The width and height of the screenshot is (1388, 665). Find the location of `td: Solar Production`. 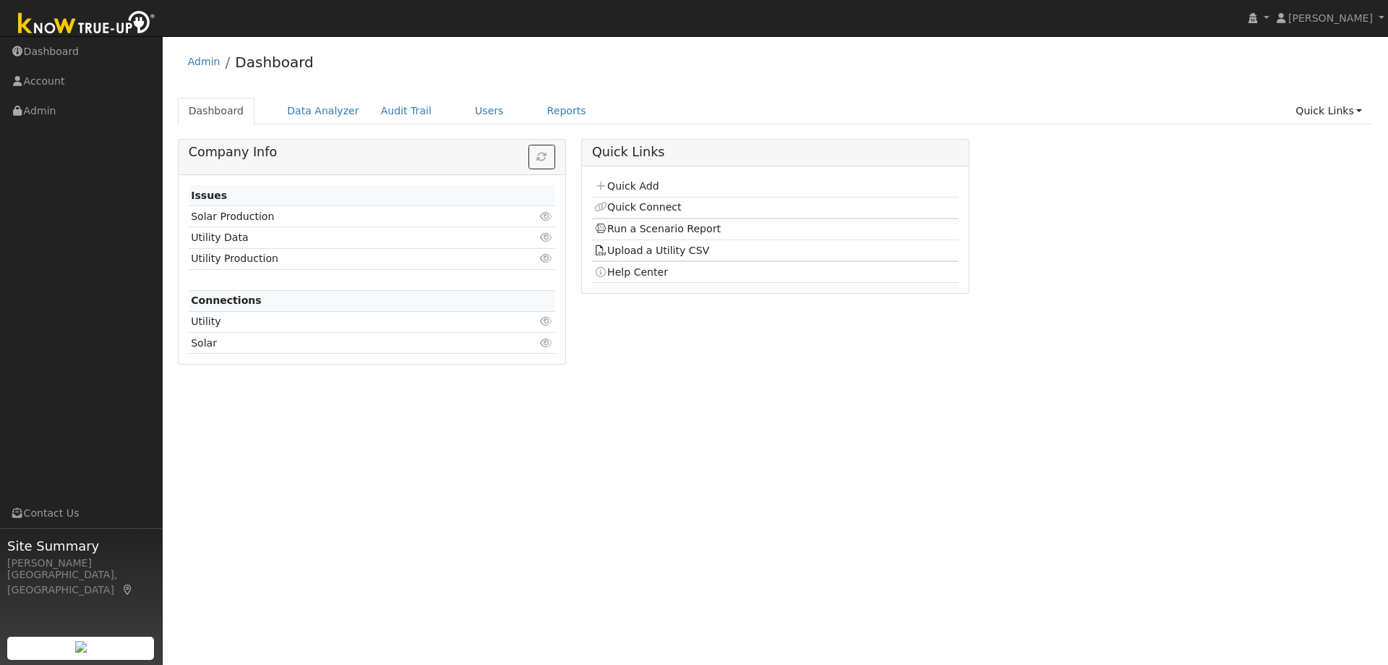

td: Solar Production is located at coordinates (342, 216).